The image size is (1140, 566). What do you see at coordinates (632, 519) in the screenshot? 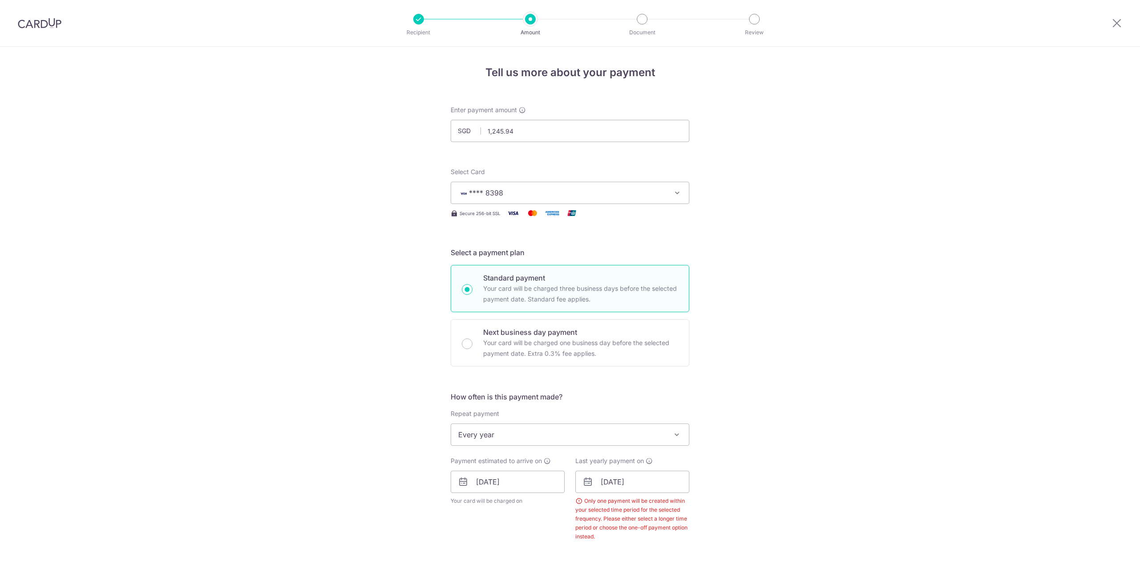
I see `div: Only one payment will be created within your selected time period for the selected frequency. Ple...` at bounding box center [632, 519].